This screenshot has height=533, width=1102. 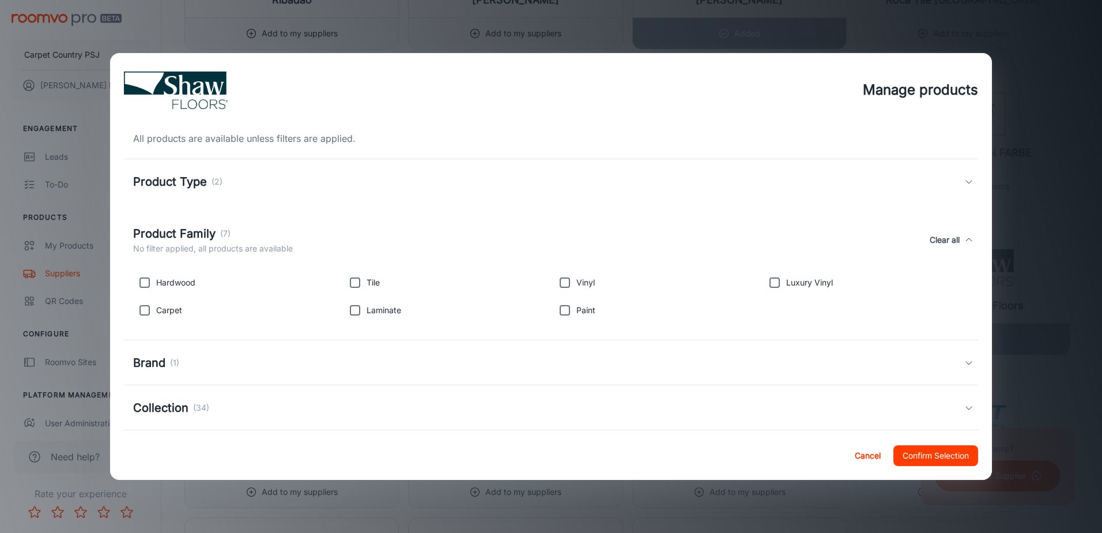 What do you see at coordinates (373, 282) in the screenshot?
I see `p: Tile` at bounding box center [373, 282].